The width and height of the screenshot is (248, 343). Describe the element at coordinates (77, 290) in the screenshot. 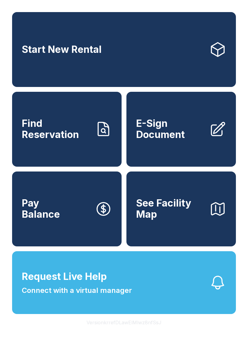

I see `span: Connect with a virtual manager` at that location.